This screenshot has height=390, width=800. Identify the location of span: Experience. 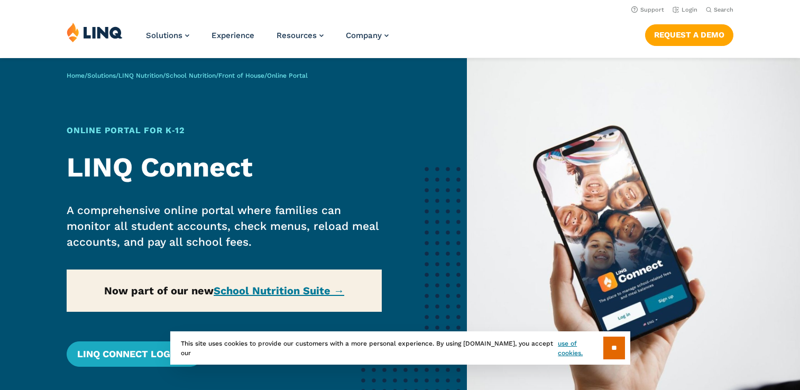
(233, 35).